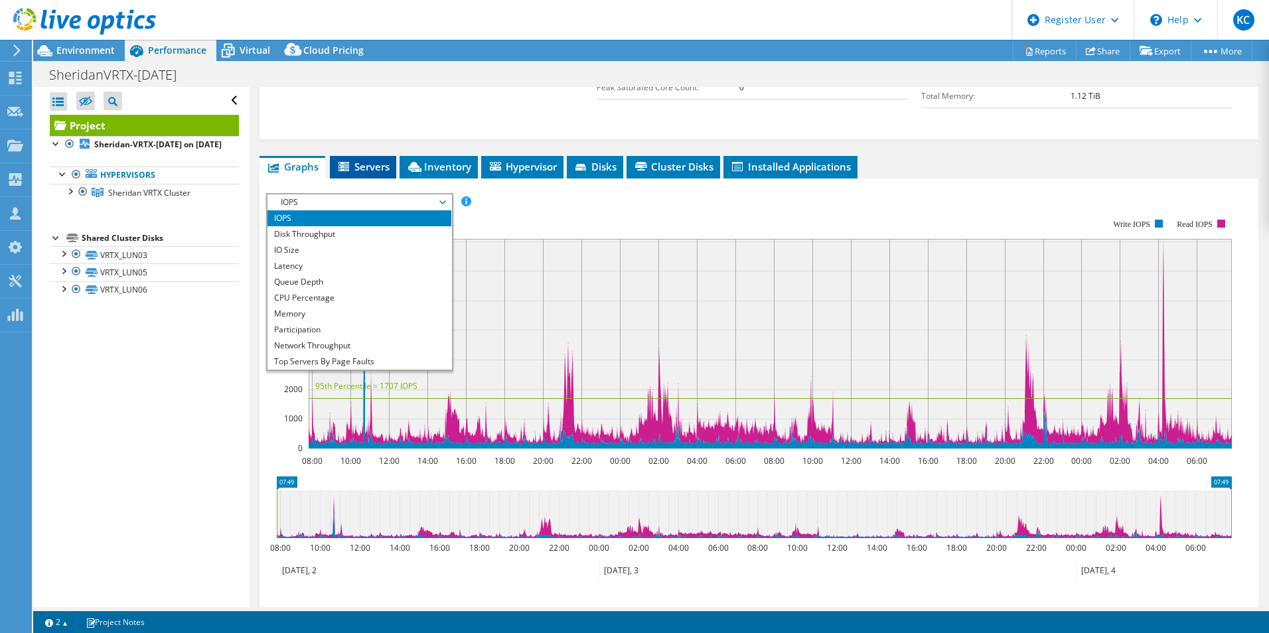  What do you see at coordinates (359, 346) in the screenshot?
I see `li: Network Throughput` at bounding box center [359, 346].